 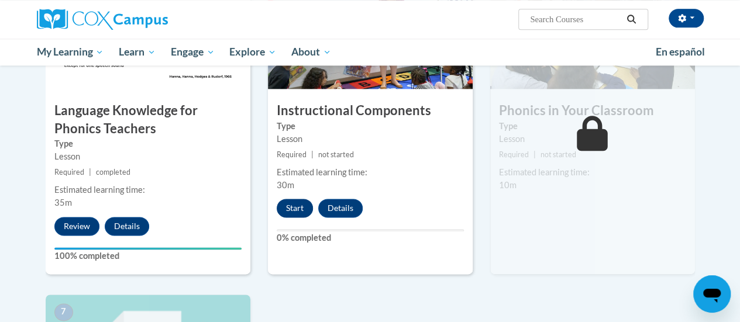 I want to click on button: Review, so click(x=77, y=226).